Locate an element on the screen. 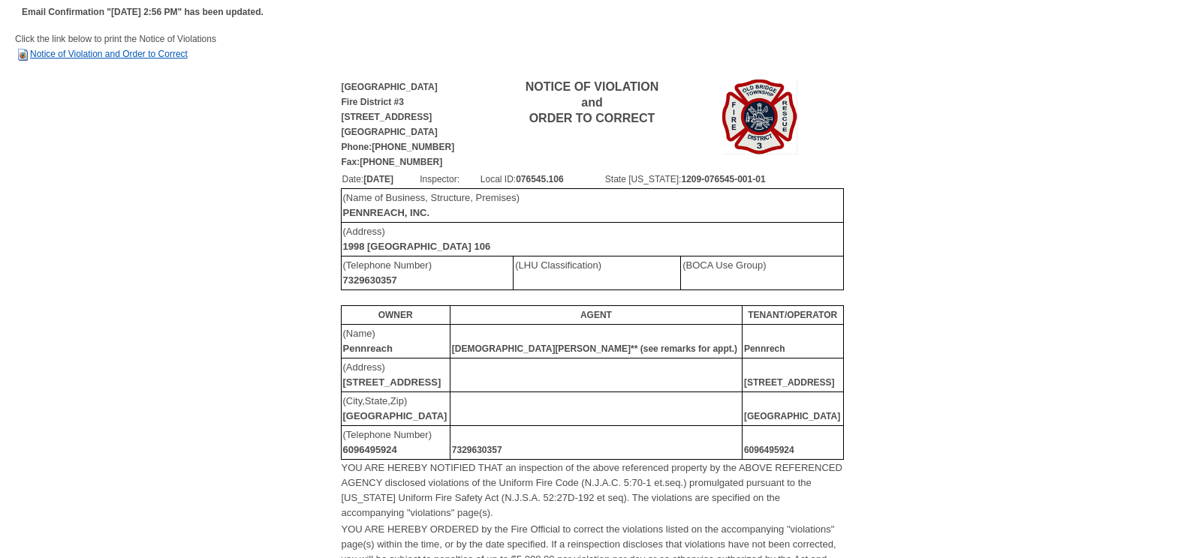  font: YOU ARE HEREBY NOTIFIED THAT an inspection of the above referenced property by the ABOVE REFERENC... is located at coordinates (591, 490).